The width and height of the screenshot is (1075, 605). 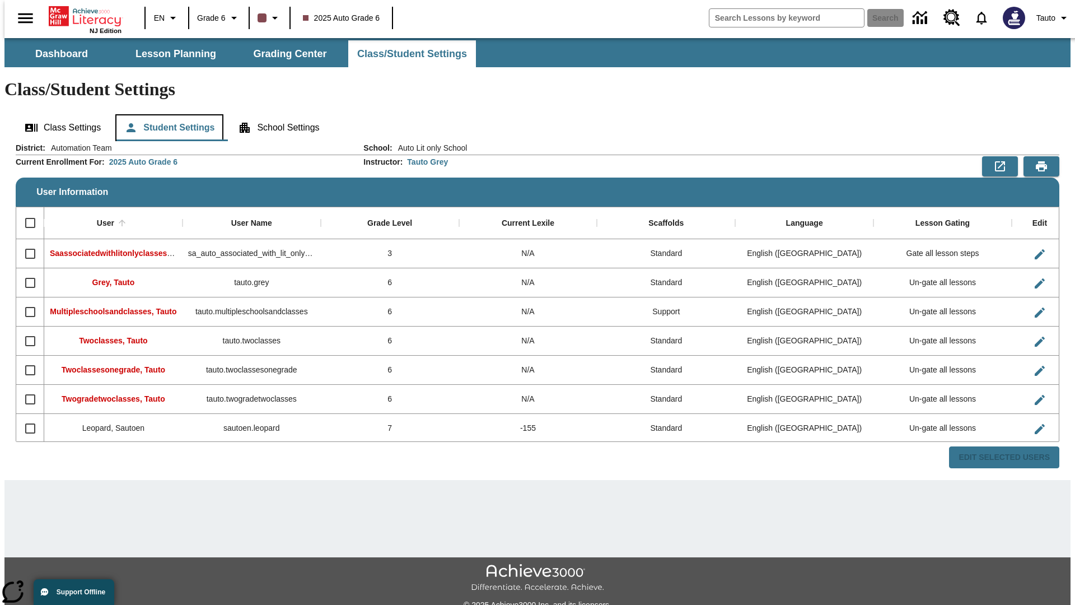 What do you see at coordinates (211, 18) in the screenshot?
I see `span: Grade 6` at bounding box center [211, 18].